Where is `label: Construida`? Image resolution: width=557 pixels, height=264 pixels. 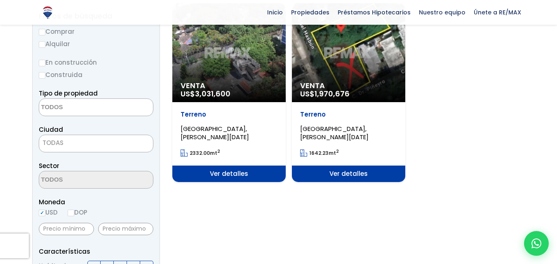 label: Construida is located at coordinates (96, 75).